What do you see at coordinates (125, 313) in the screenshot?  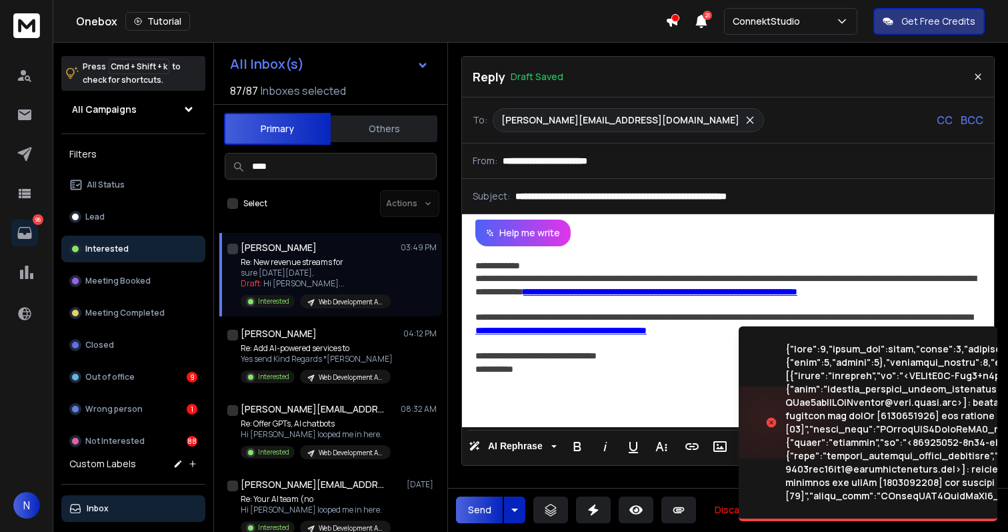 I see `p: Meeting Completed` at bounding box center [125, 313].